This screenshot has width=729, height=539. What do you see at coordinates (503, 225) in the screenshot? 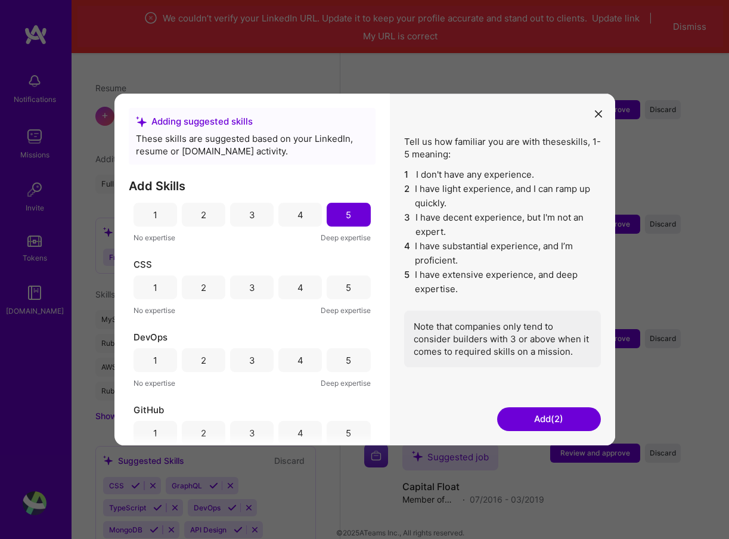
I see `li: I have decent experience, but I'm not an expert.` at bounding box center [503, 225].